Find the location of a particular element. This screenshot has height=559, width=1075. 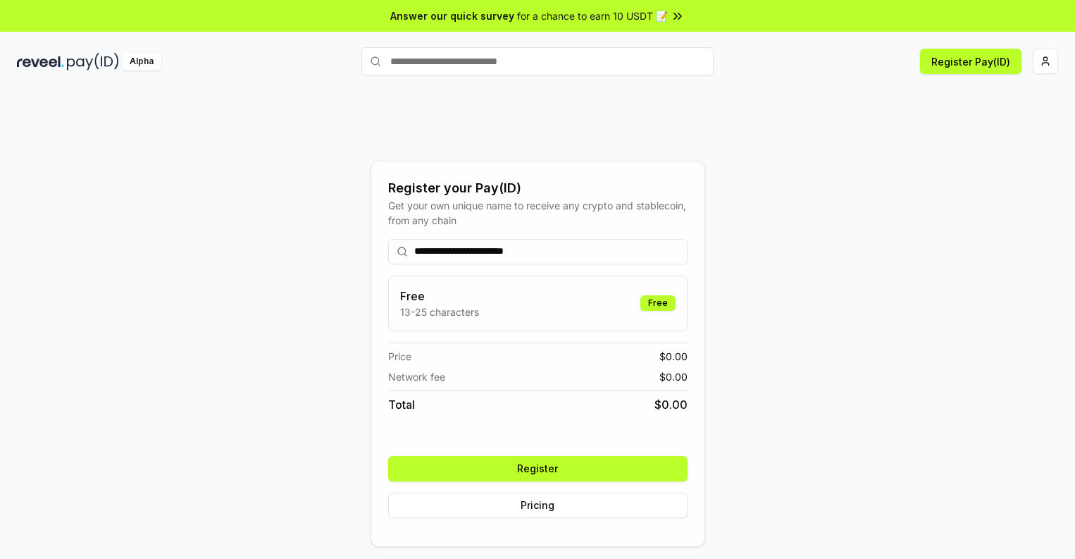

button: Register is located at coordinates (538, 469).